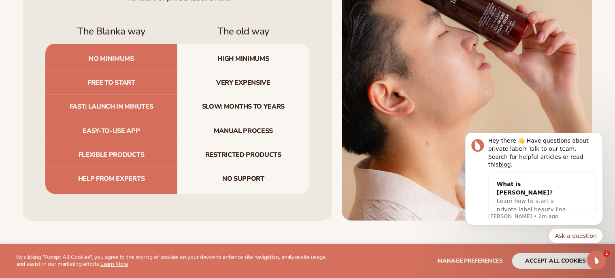  What do you see at coordinates (52, 32) in the screenshot?
I see `a: blog` at bounding box center [52, 32].